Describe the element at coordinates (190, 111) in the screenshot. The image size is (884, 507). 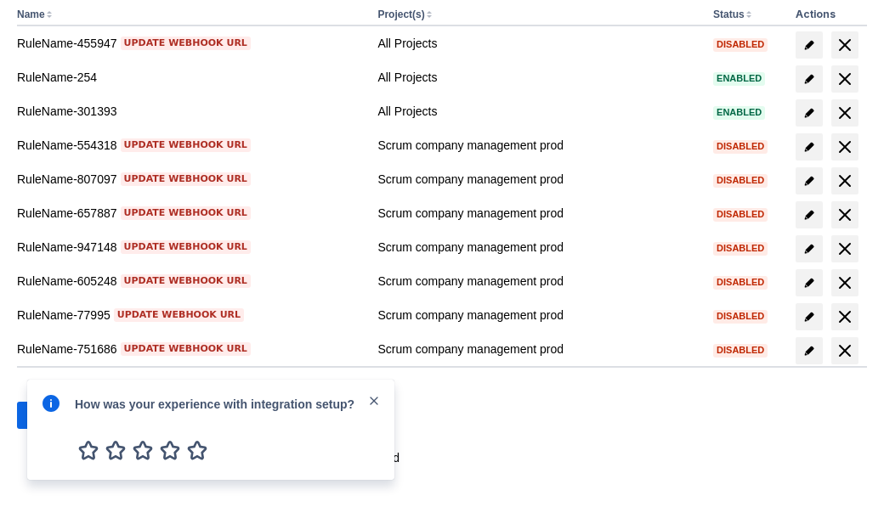
I see `div: RuleName-301393` at that location.